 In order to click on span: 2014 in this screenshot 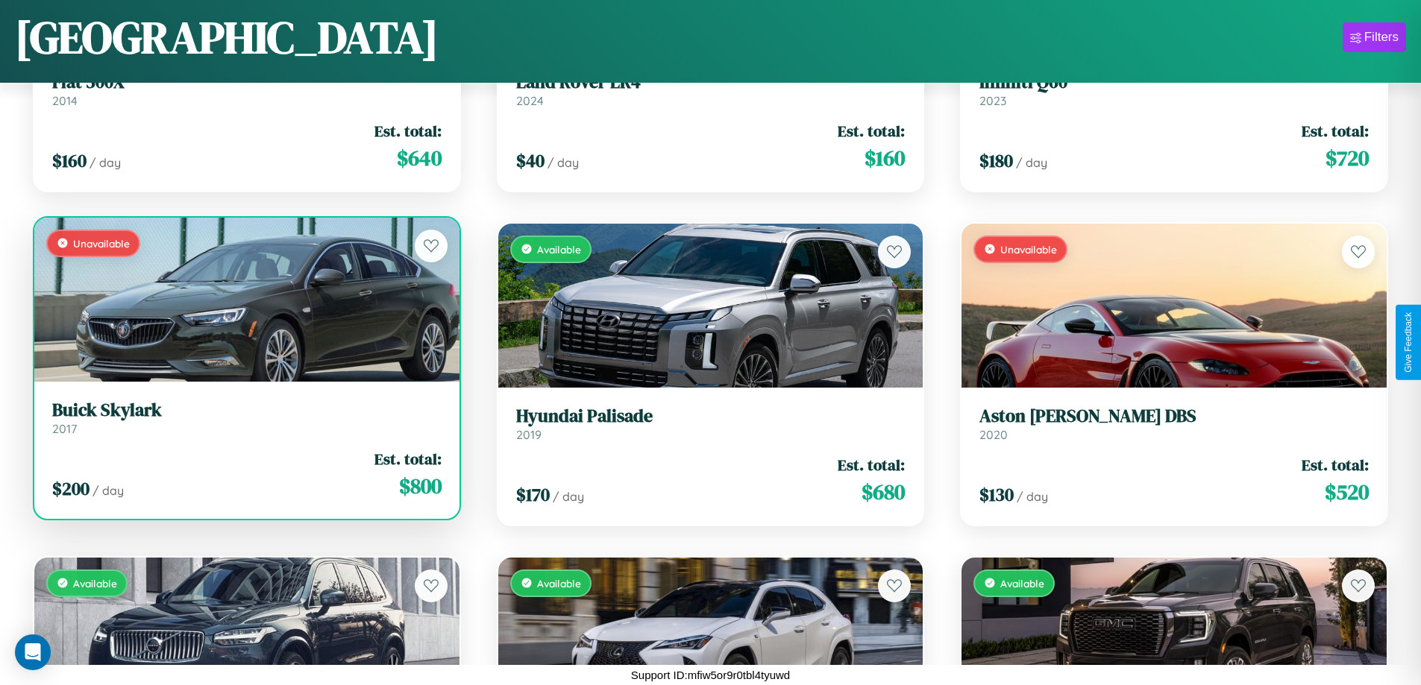, I will do `click(65, 101)`.